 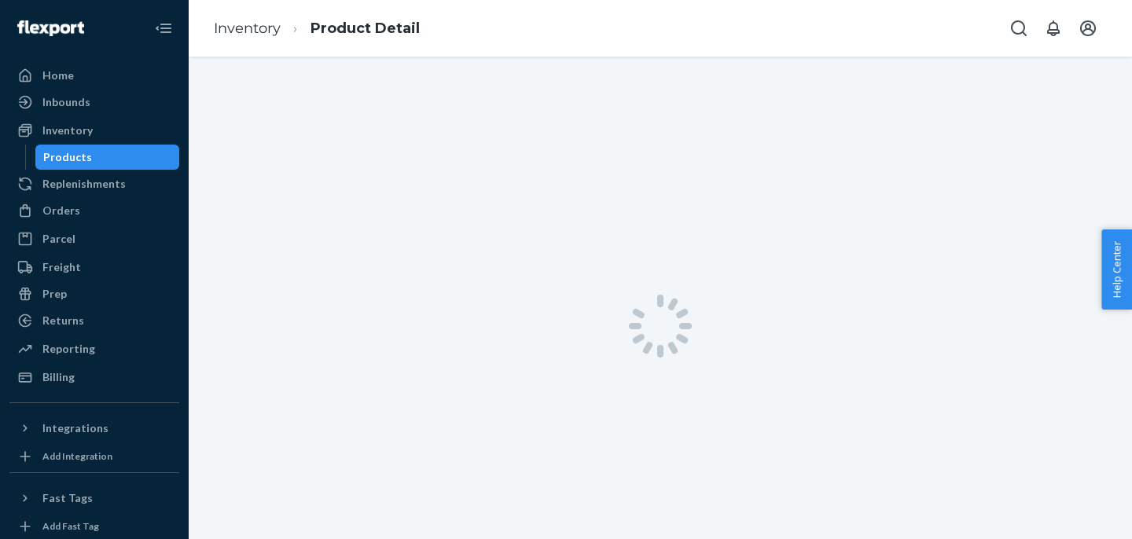 What do you see at coordinates (75, 428) in the screenshot?
I see `div: Integrations` at bounding box center [75, 428].